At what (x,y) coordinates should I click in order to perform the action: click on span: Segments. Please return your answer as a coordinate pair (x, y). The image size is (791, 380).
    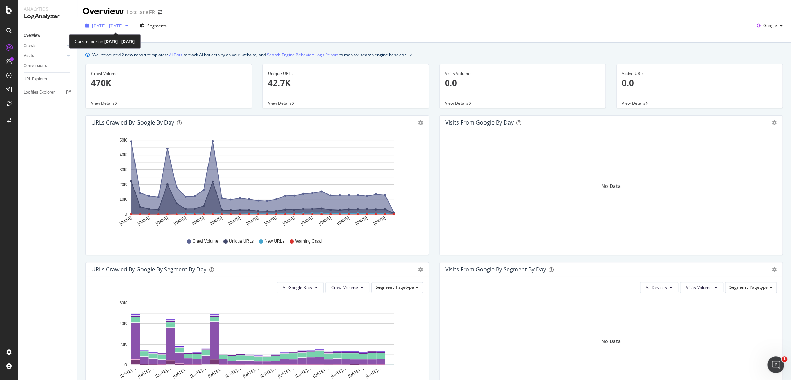
    Looking at the image, I should click on (157, 26).